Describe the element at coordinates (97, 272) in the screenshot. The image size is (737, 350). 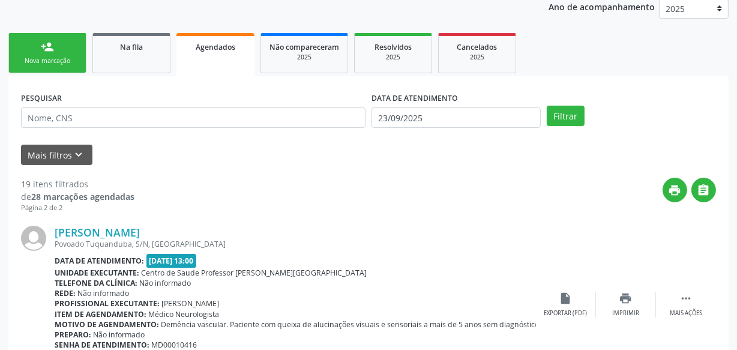
I see `b: Unidade executante:` at that location.